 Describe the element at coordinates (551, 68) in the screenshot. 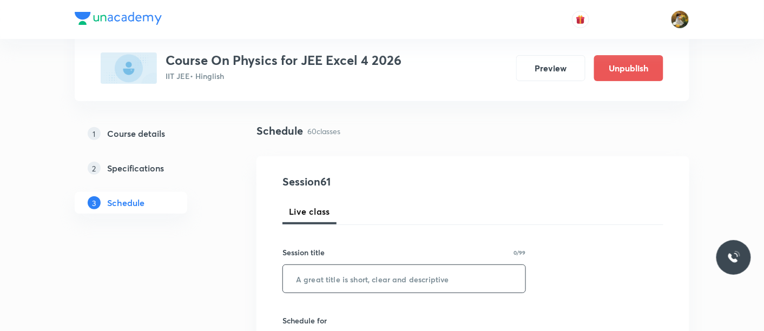

I see `button: Preview` at that location.